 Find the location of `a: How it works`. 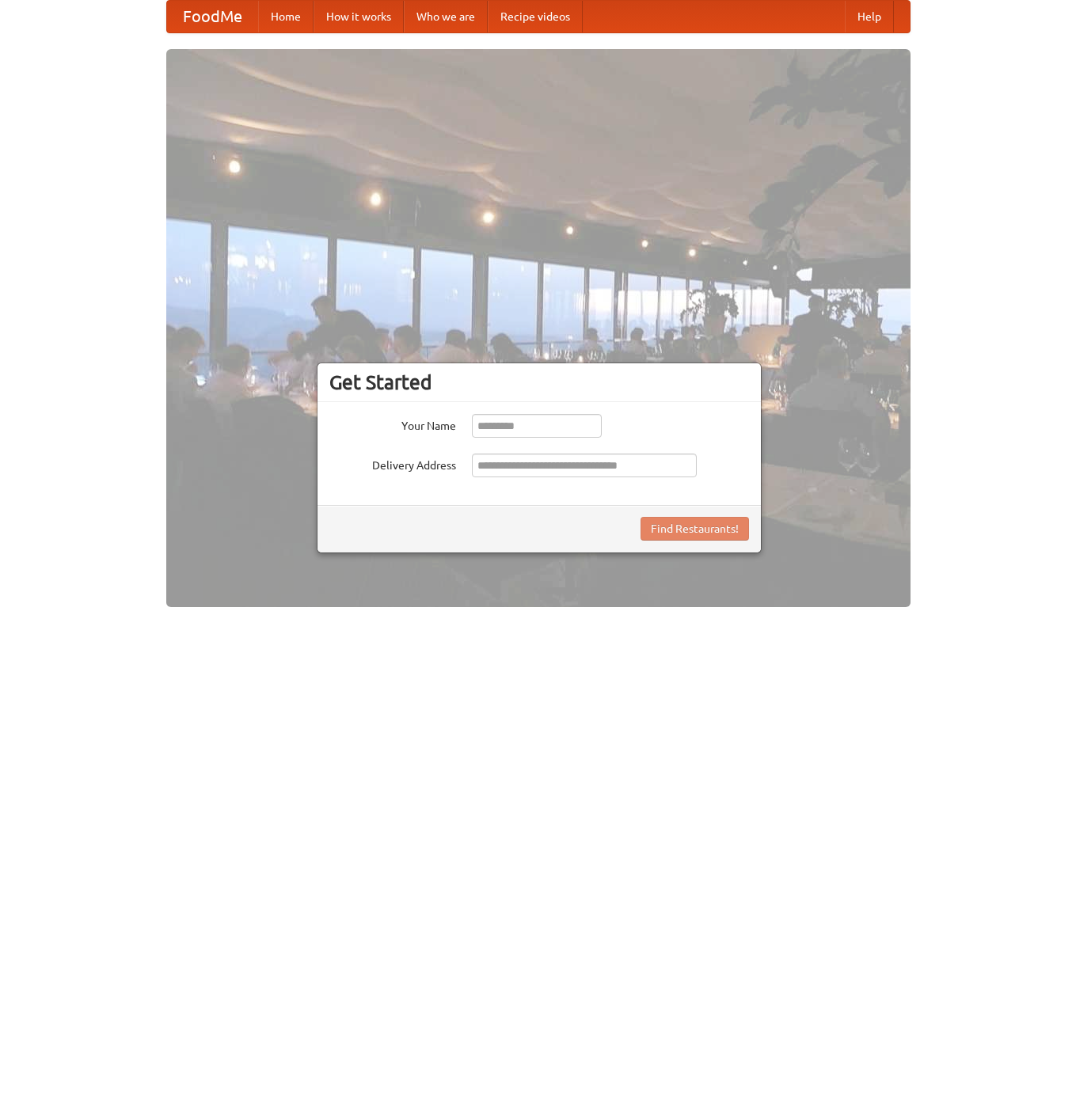

a: How it works is located at coordinates (359, 16).